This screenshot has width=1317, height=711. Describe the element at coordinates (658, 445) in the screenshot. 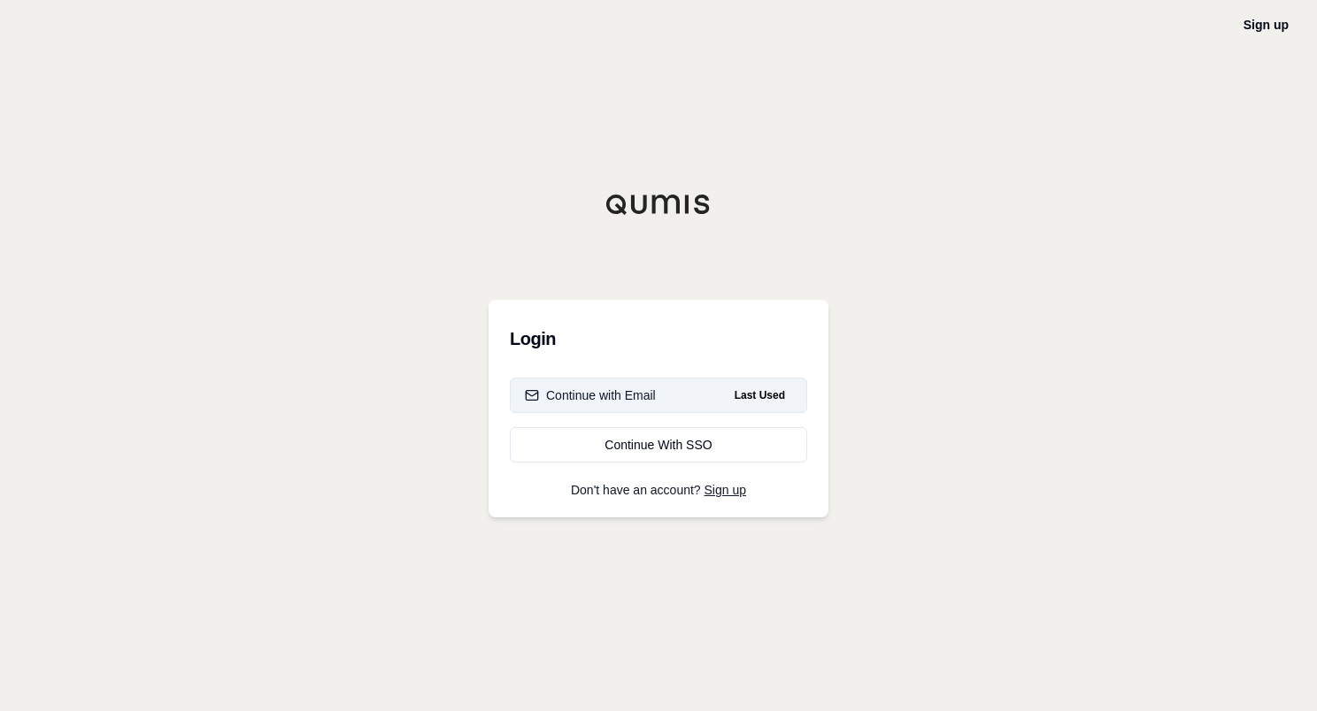

I see `a: Continue With SSO` at that location.